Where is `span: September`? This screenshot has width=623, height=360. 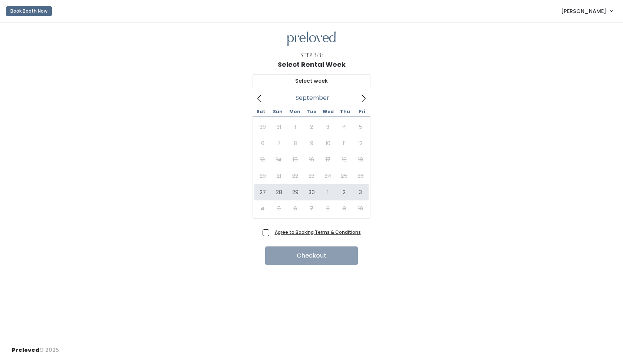
span: September is located at coordinates (312, 98).